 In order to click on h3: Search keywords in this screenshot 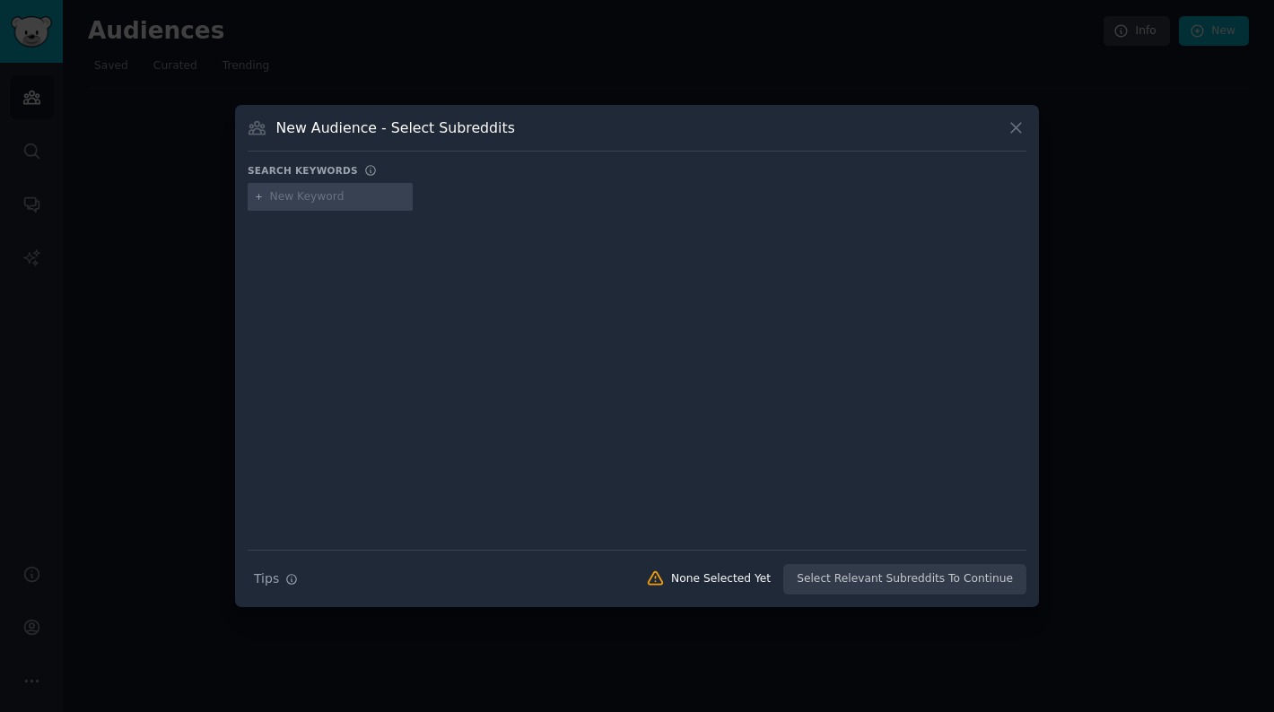, I will do `click(302, 170)`.